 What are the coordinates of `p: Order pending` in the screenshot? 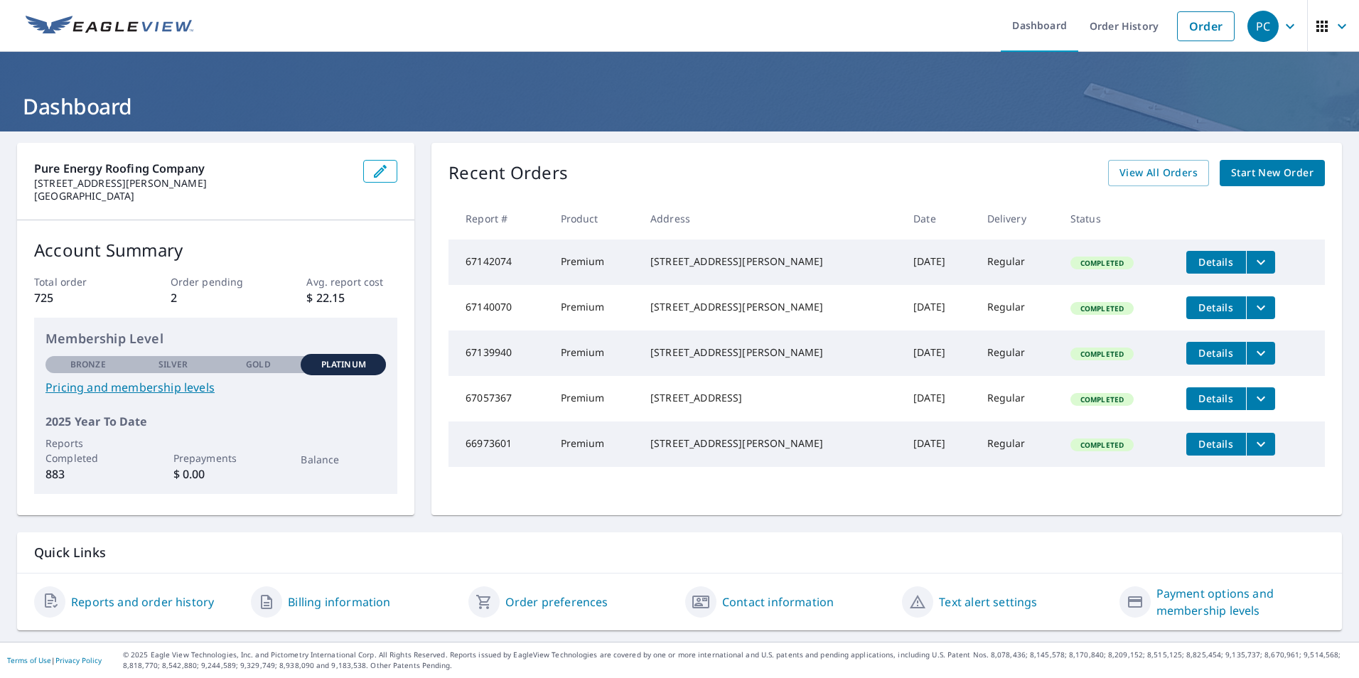 It's located at (216, 281).